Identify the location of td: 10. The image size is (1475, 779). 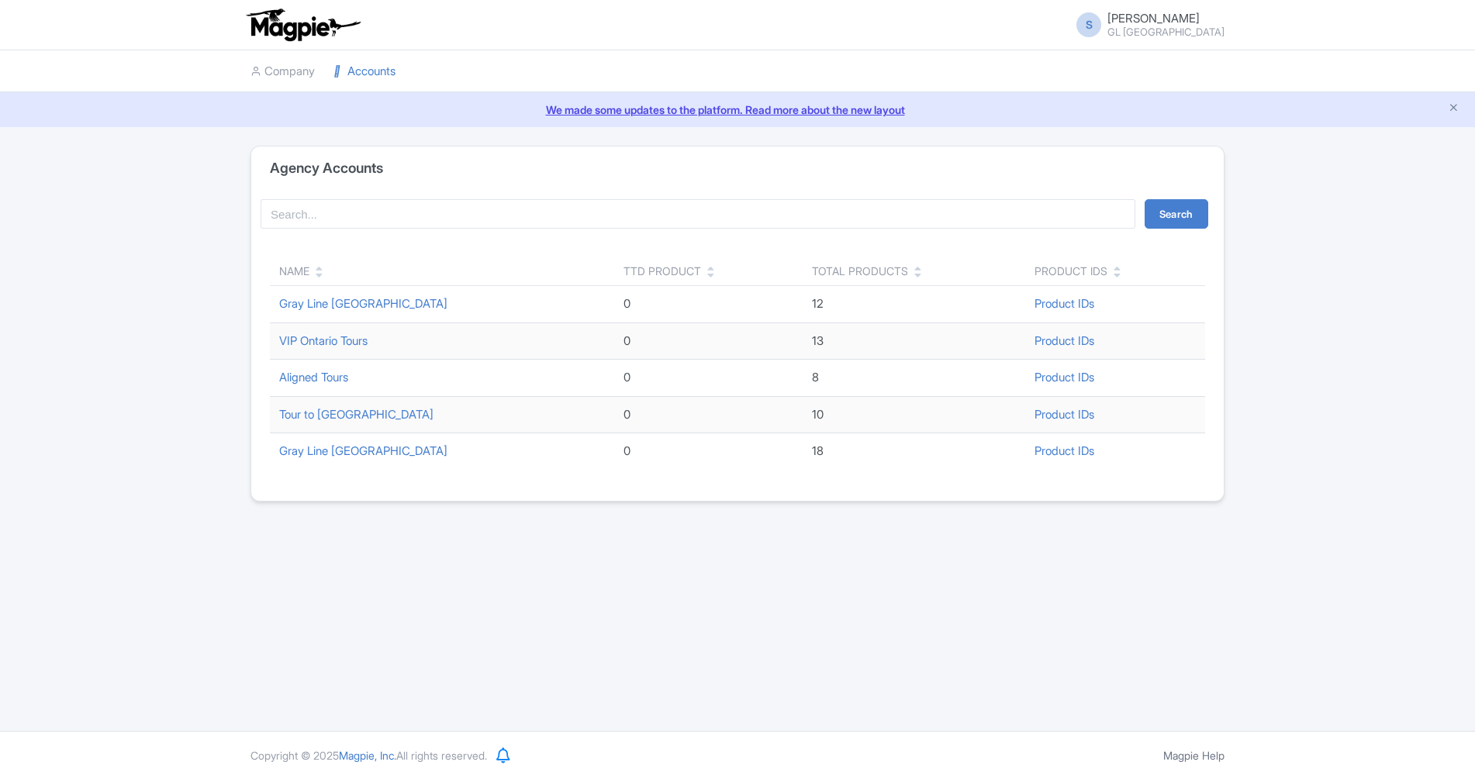
(914, 415).